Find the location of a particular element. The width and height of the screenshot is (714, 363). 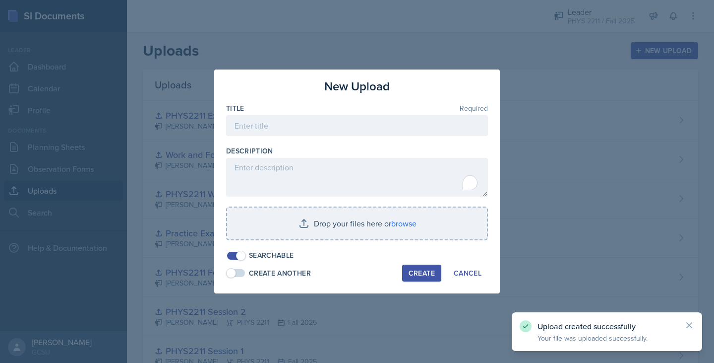

button: Create is located at coordinates (422, 273).